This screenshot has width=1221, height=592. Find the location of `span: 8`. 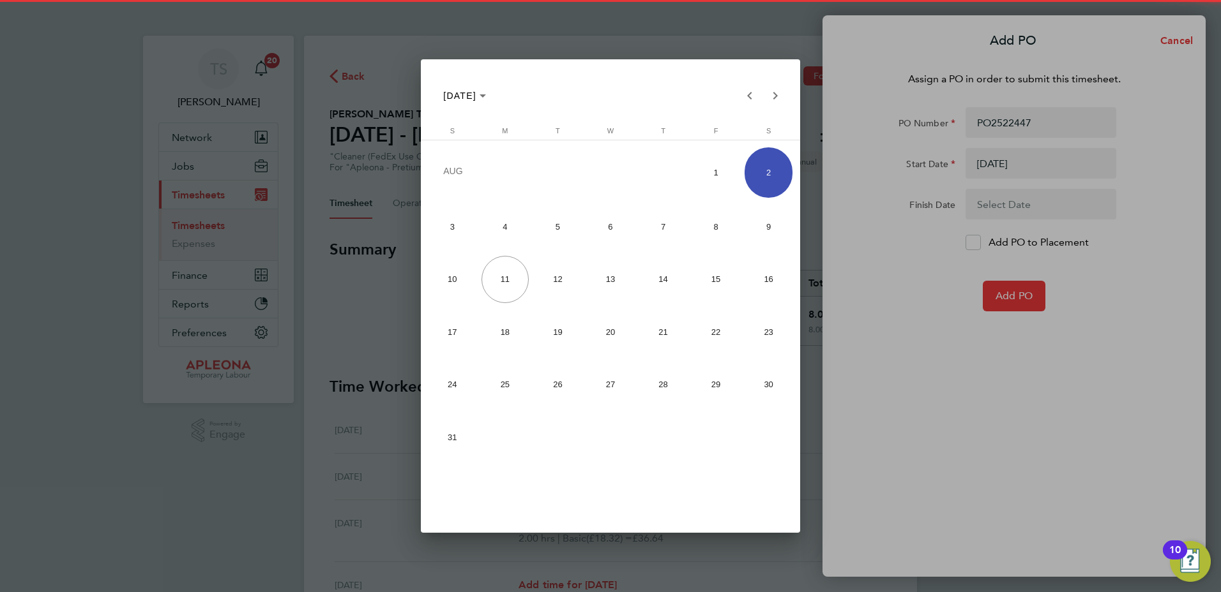

span: 8 is located at coordinates (716, 227).